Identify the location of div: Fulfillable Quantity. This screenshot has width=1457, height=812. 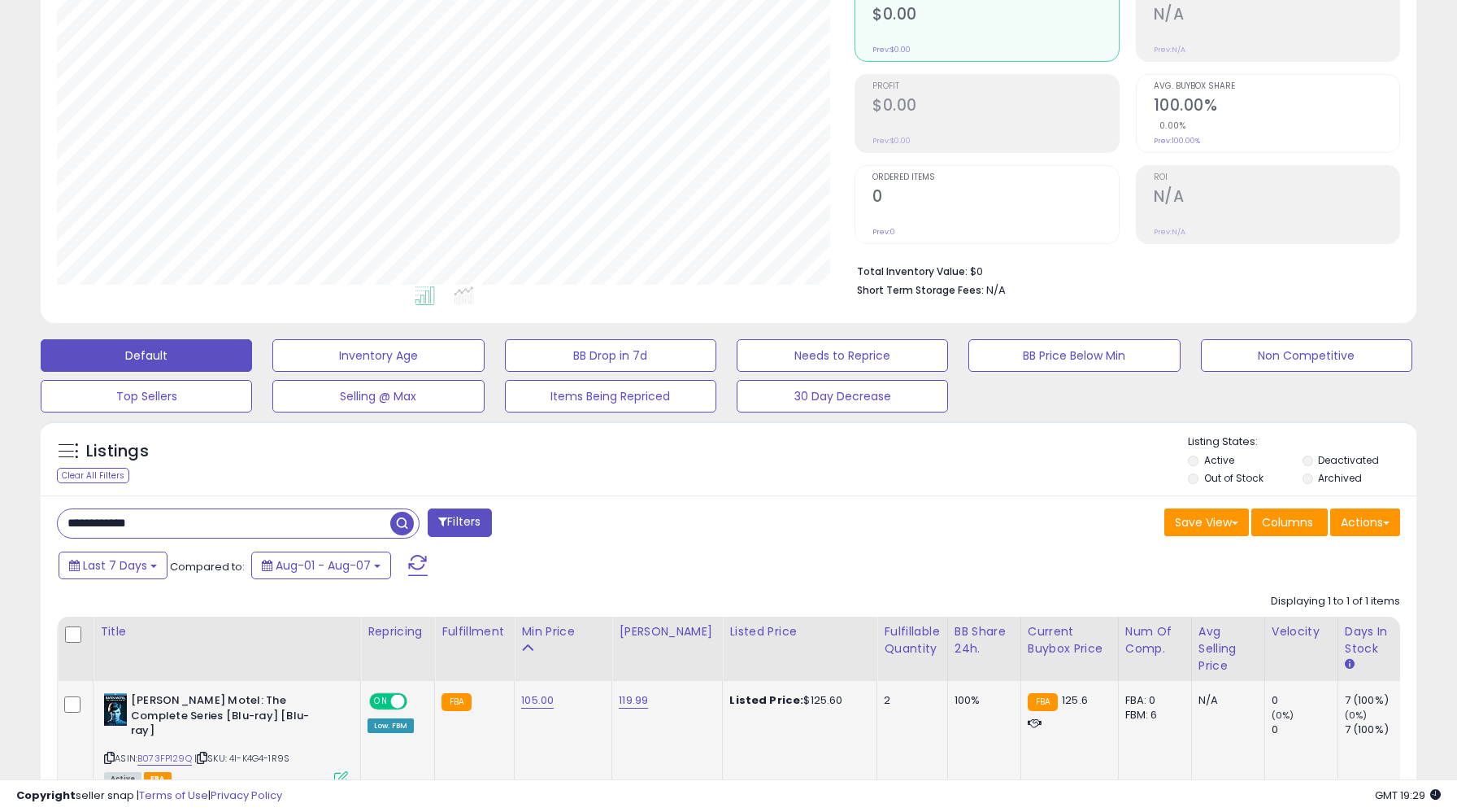
(912, 640).